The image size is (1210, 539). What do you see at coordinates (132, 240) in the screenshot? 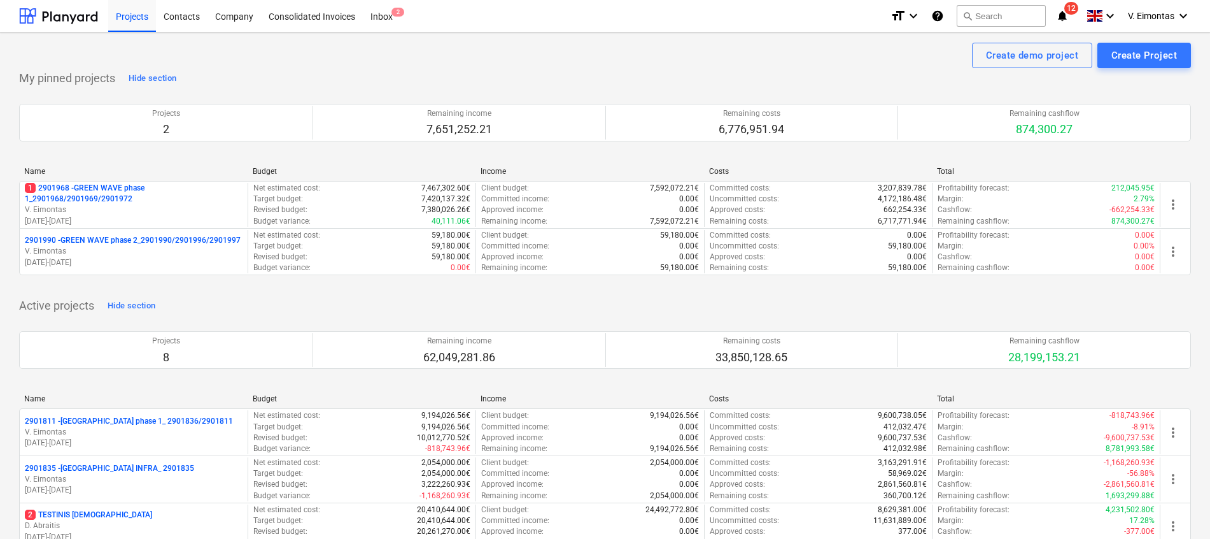
I see `p: 2901990 - GREEN WAVE phase 2_2901990/2901996/2901997` at bounding box center [132, 240].